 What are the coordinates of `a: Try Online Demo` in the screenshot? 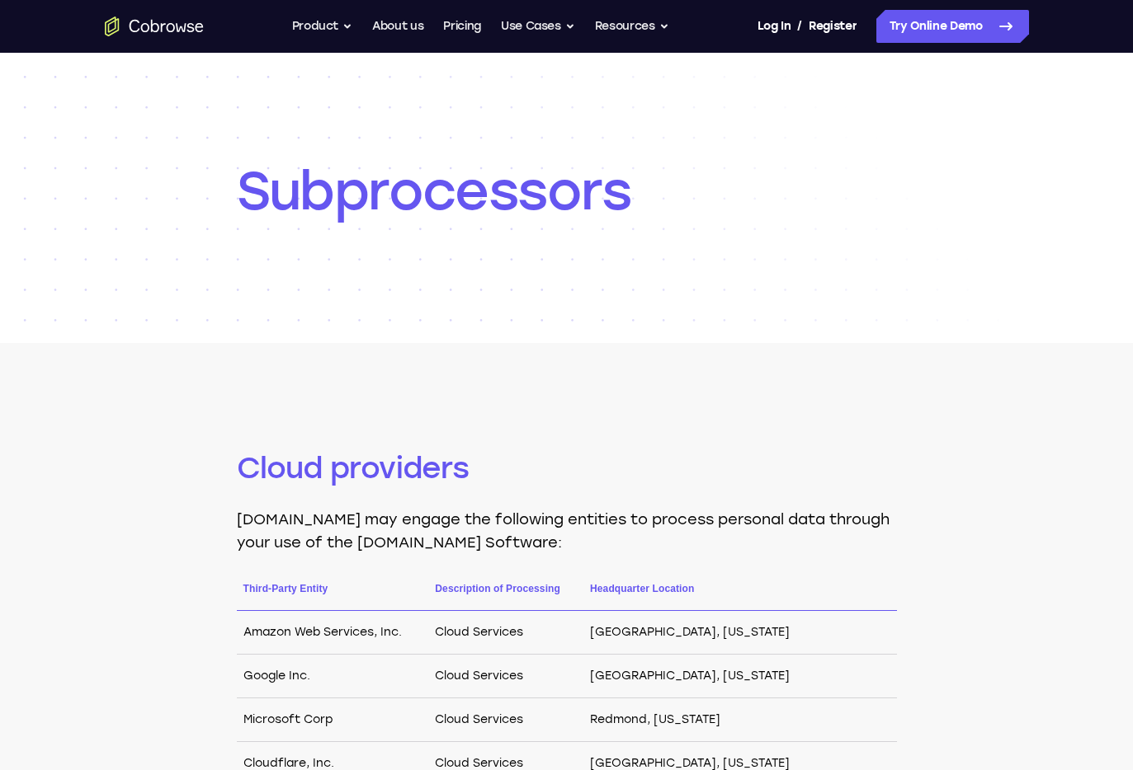 It's located at (952, 26).